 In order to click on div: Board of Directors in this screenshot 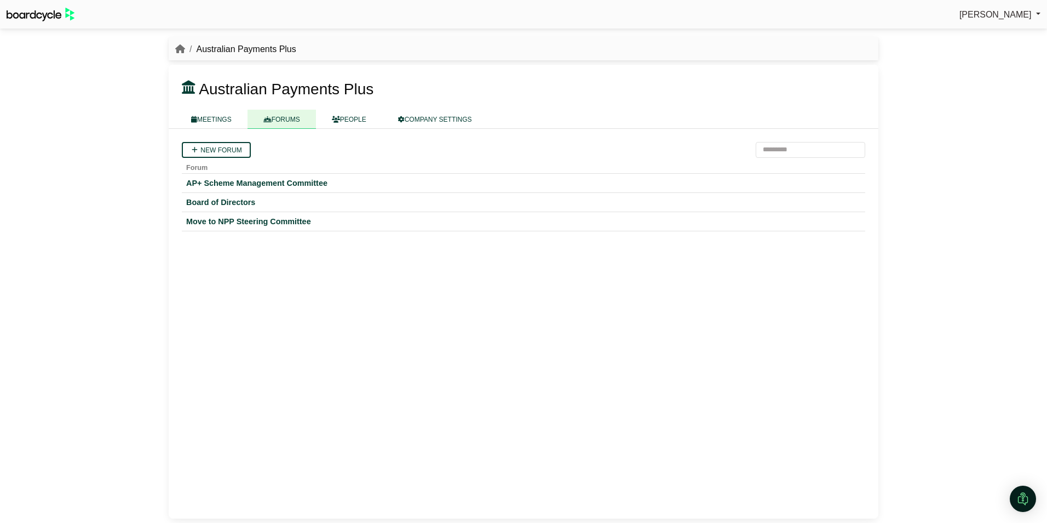, I will do `click(524, 202)`.